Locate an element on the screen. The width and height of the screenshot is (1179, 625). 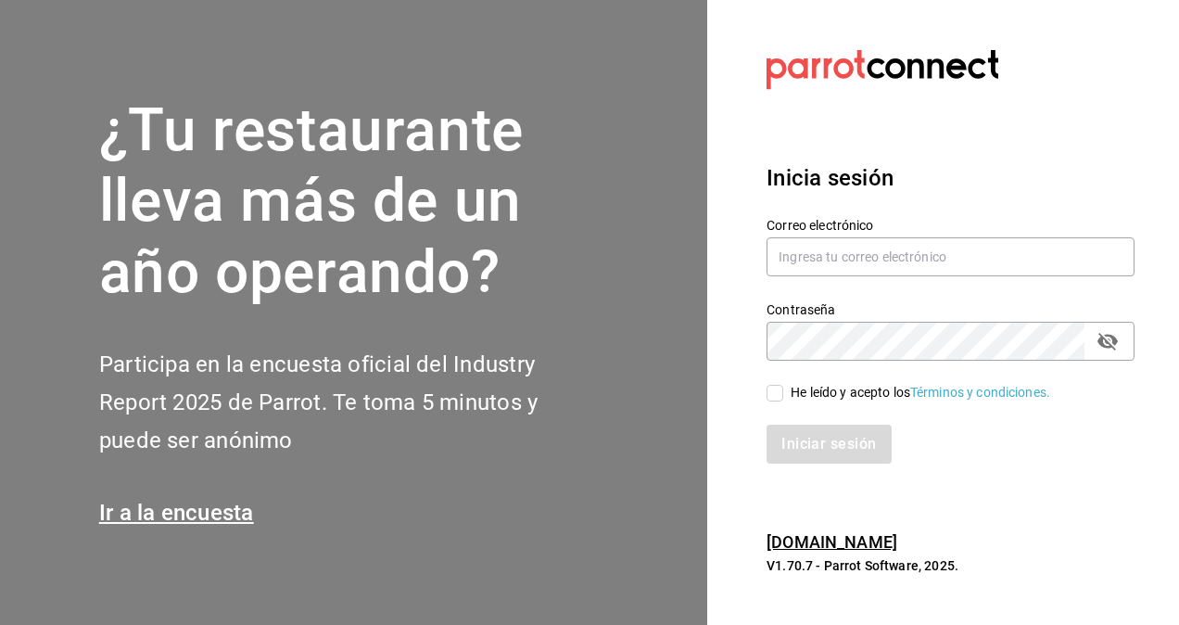
div: He leído y acepto los is located at coordinates (921, 392).